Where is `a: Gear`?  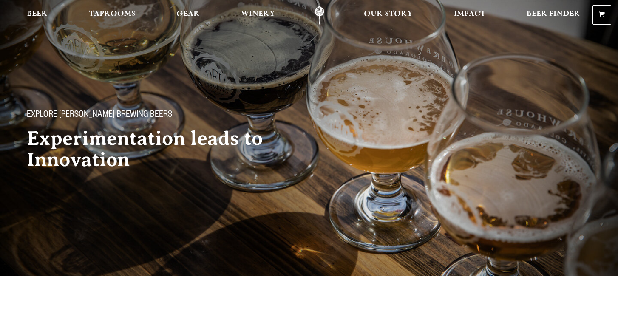
a: Gear is located at coordinates (188, 15).